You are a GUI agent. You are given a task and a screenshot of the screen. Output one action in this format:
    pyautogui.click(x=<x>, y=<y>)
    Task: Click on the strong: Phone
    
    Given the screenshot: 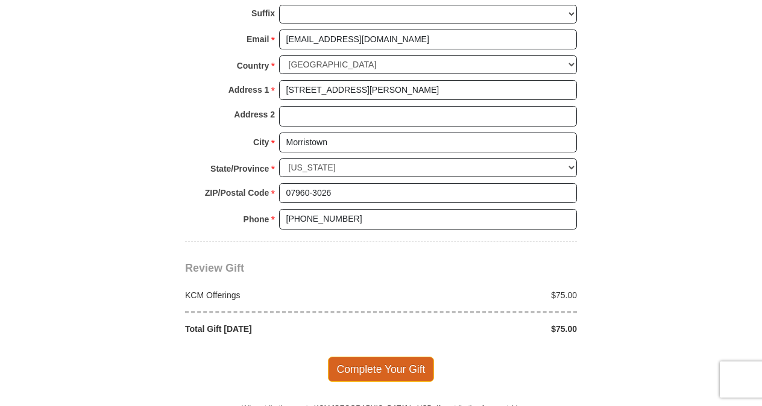 What is the action you would take?
    pyautogui.click(x=256, y=219)
    